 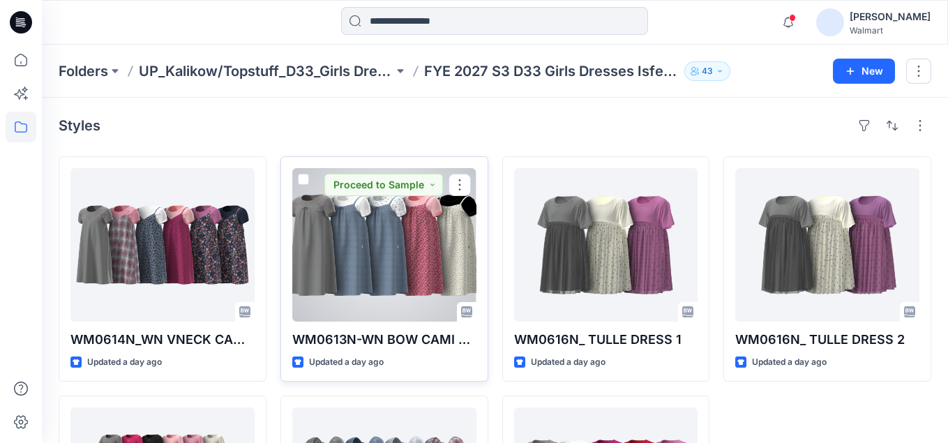 What do you see at coordinates (890, 30) in the screenshot?
I see `div: Walmart` at bounding box center [890, 30].